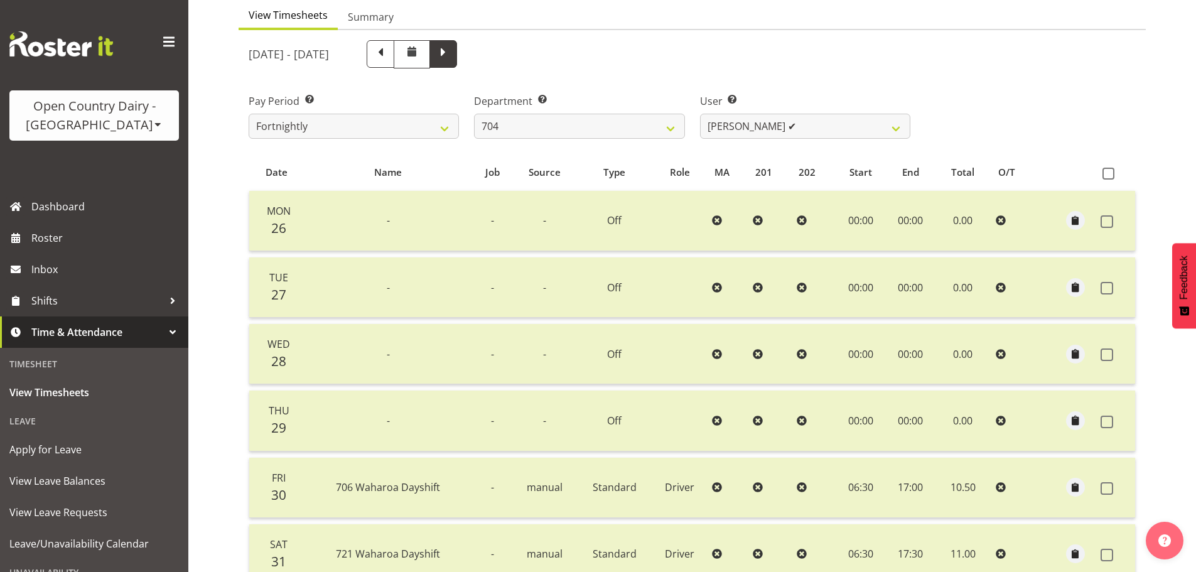  I want to click on label: Department, so click(579, 101).